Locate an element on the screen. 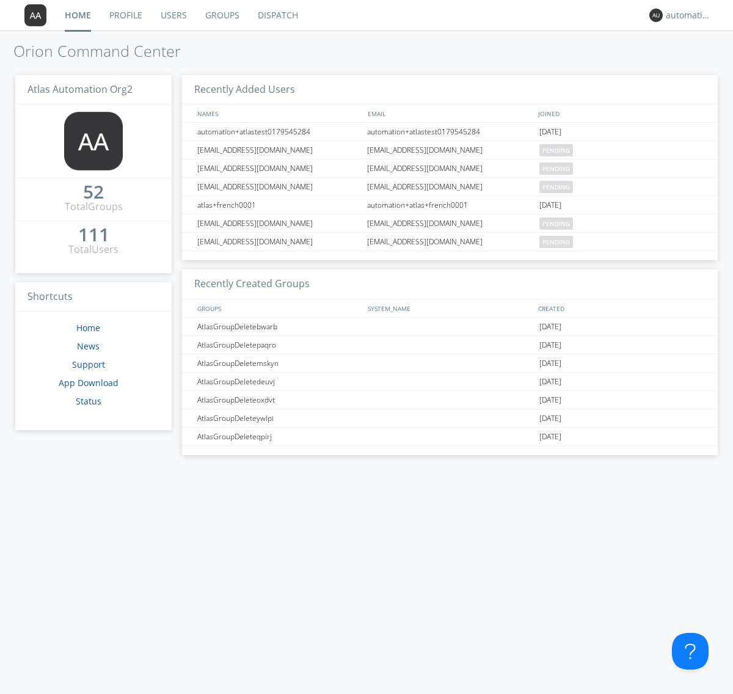 This screenshot has height=694, width=733. h3: Recently Created Groups is located at coordinates (450, 284).